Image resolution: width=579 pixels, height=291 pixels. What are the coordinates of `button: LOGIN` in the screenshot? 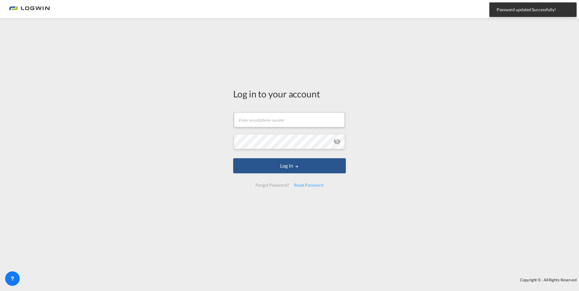 It's located at (289, 166).